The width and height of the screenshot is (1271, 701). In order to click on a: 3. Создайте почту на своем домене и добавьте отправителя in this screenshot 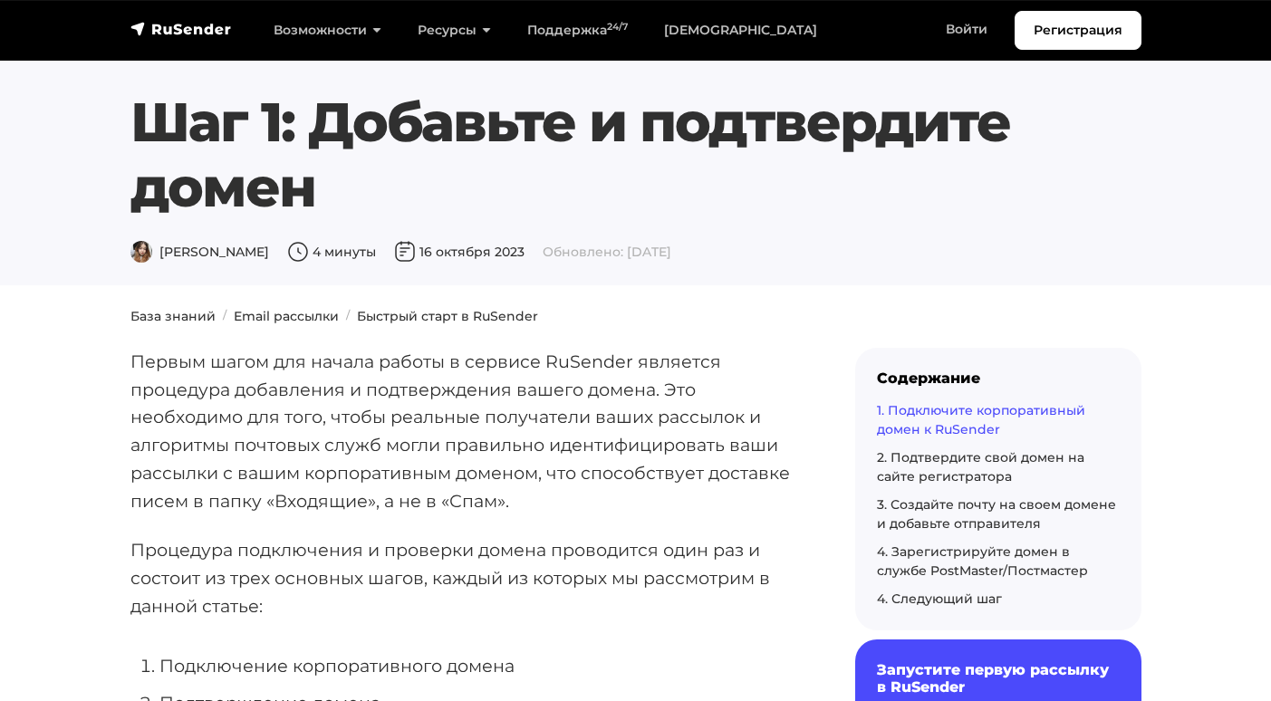, I will do `click(996, 513)`.